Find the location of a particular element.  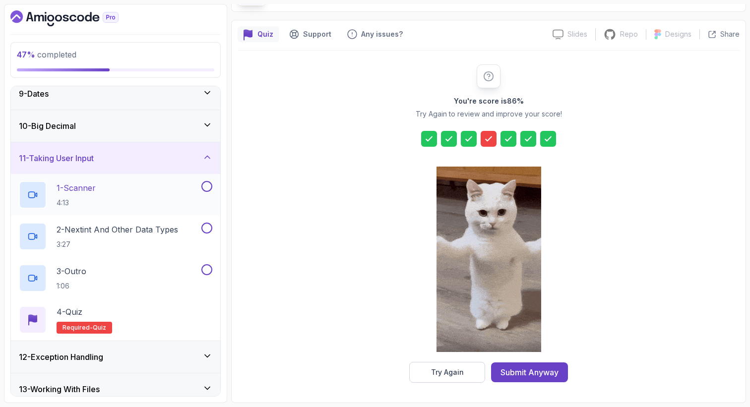

span: completed is located at coordinates (47, 55).